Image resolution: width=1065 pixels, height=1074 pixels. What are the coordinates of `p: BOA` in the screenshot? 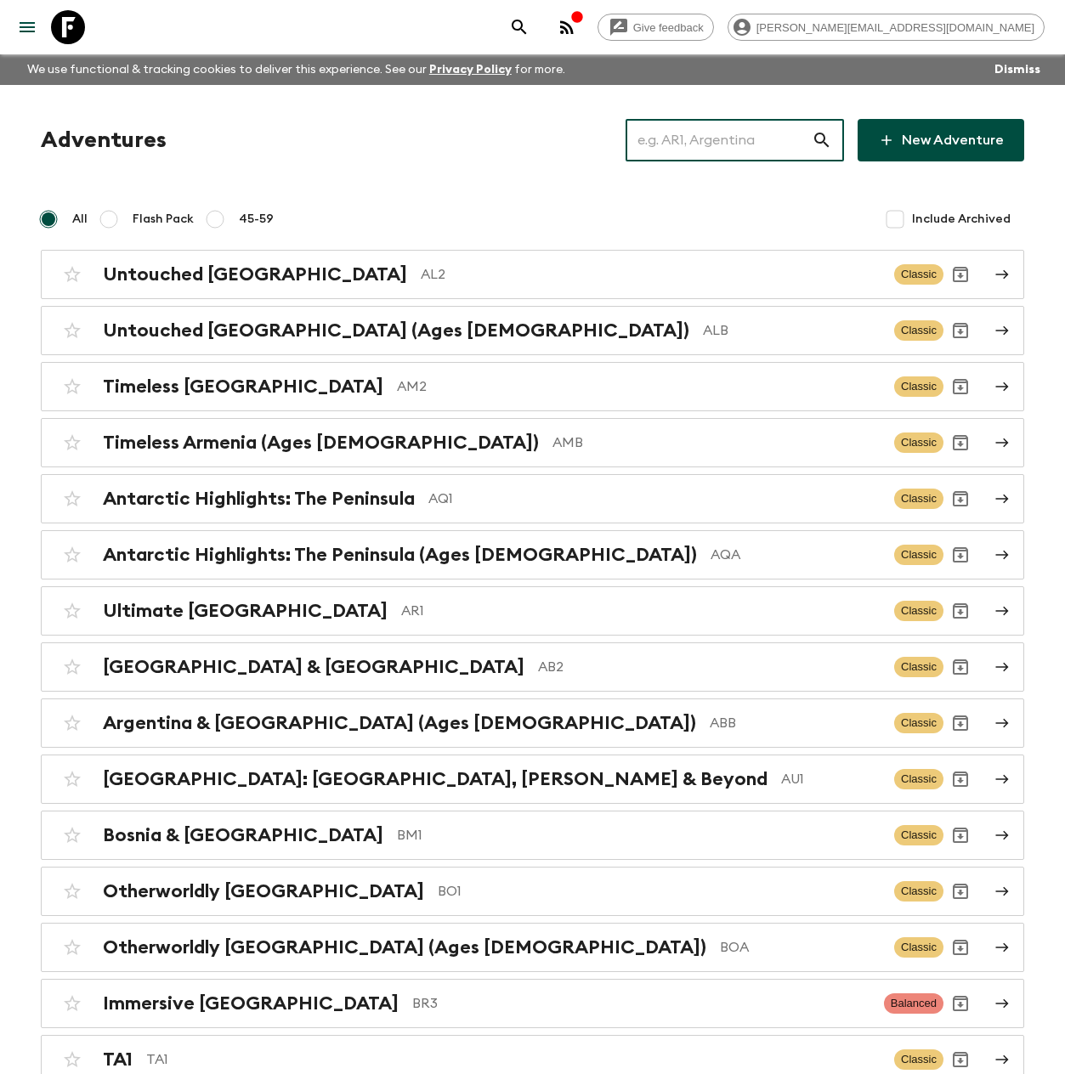 It's located at (800, 947).